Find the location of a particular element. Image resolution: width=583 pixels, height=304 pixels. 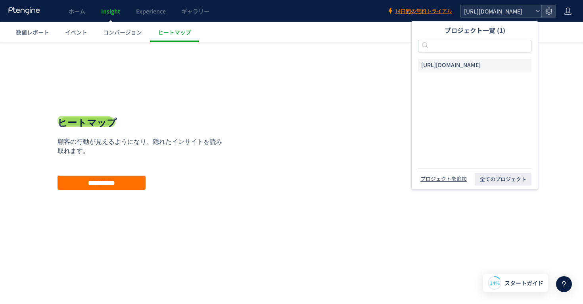

span: ヒートマップ is located at coordinates (175, 32).